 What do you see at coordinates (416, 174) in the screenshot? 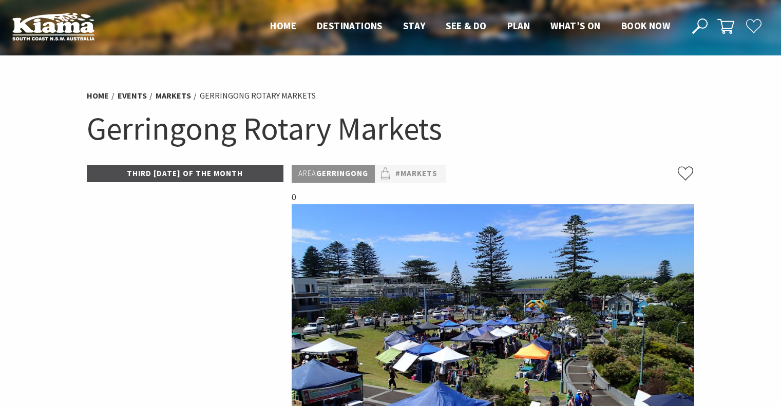
I see `a: #Markets` at bounding box center [416, 174].